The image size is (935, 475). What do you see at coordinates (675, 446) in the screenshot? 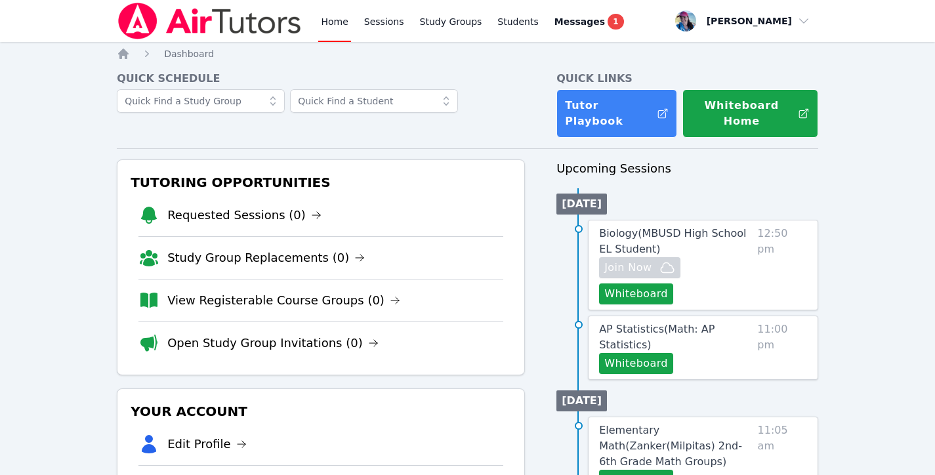
I see `a: Elementary Math(Zanker(Milpitas) 2nd-6th Grade Math Groups)` at bounding box center [675, 446].